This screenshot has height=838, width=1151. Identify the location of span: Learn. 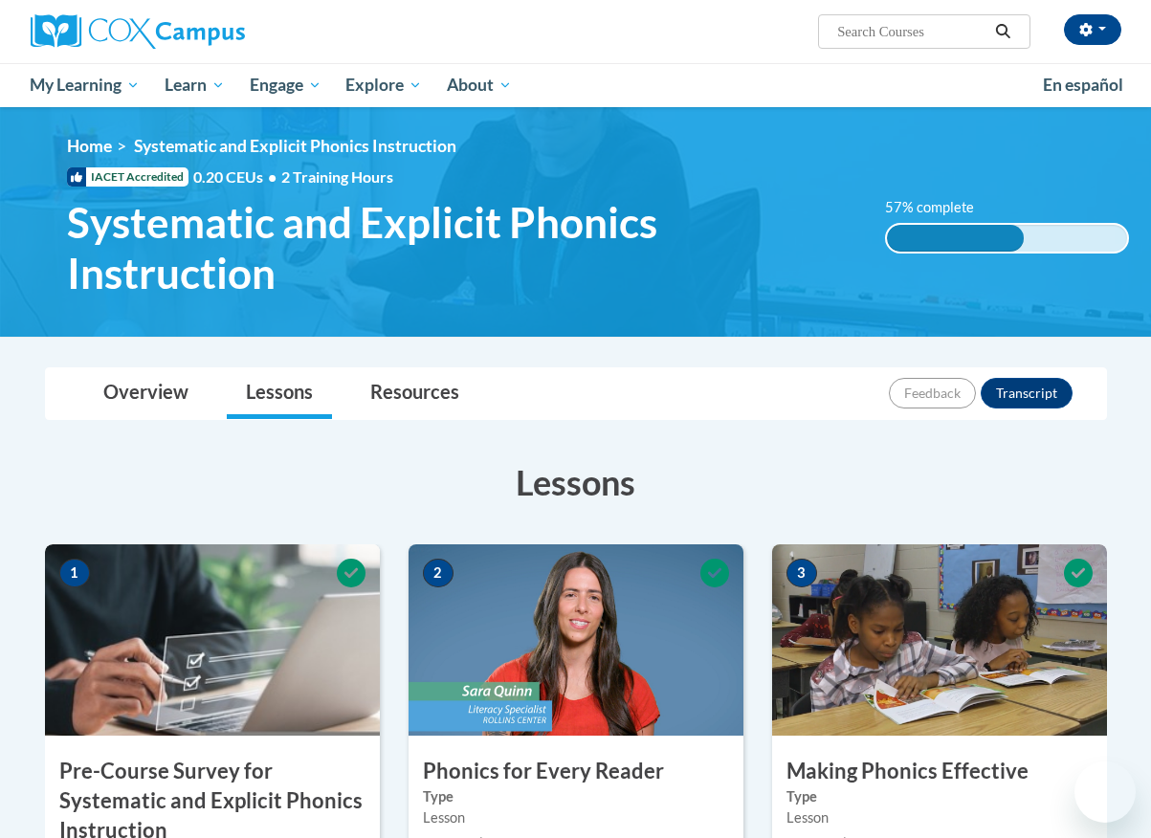
(194, 85).